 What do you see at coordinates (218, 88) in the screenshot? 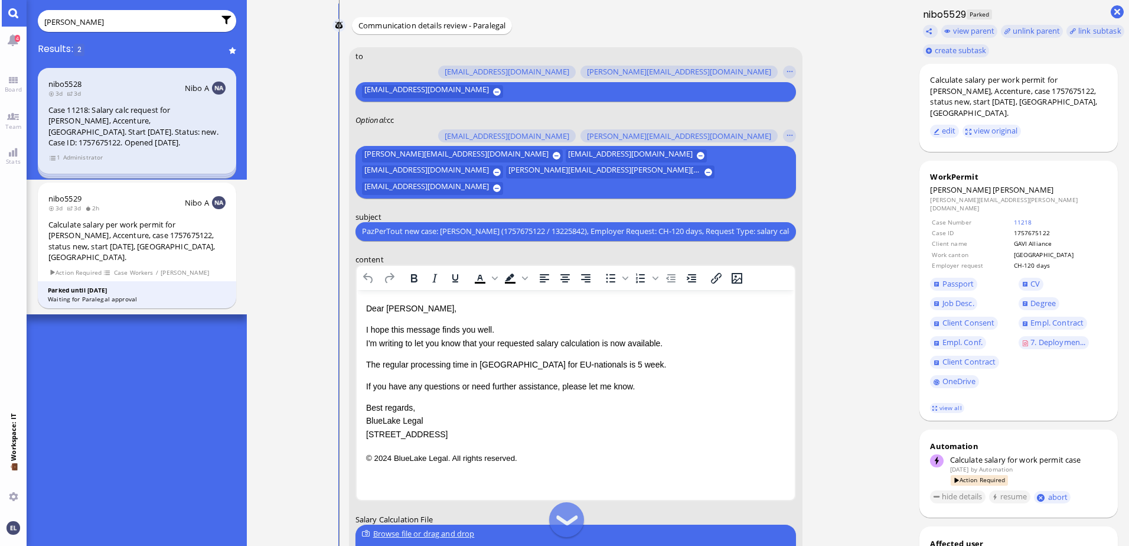
I see `img: NA` at bounding box center [218, 88].